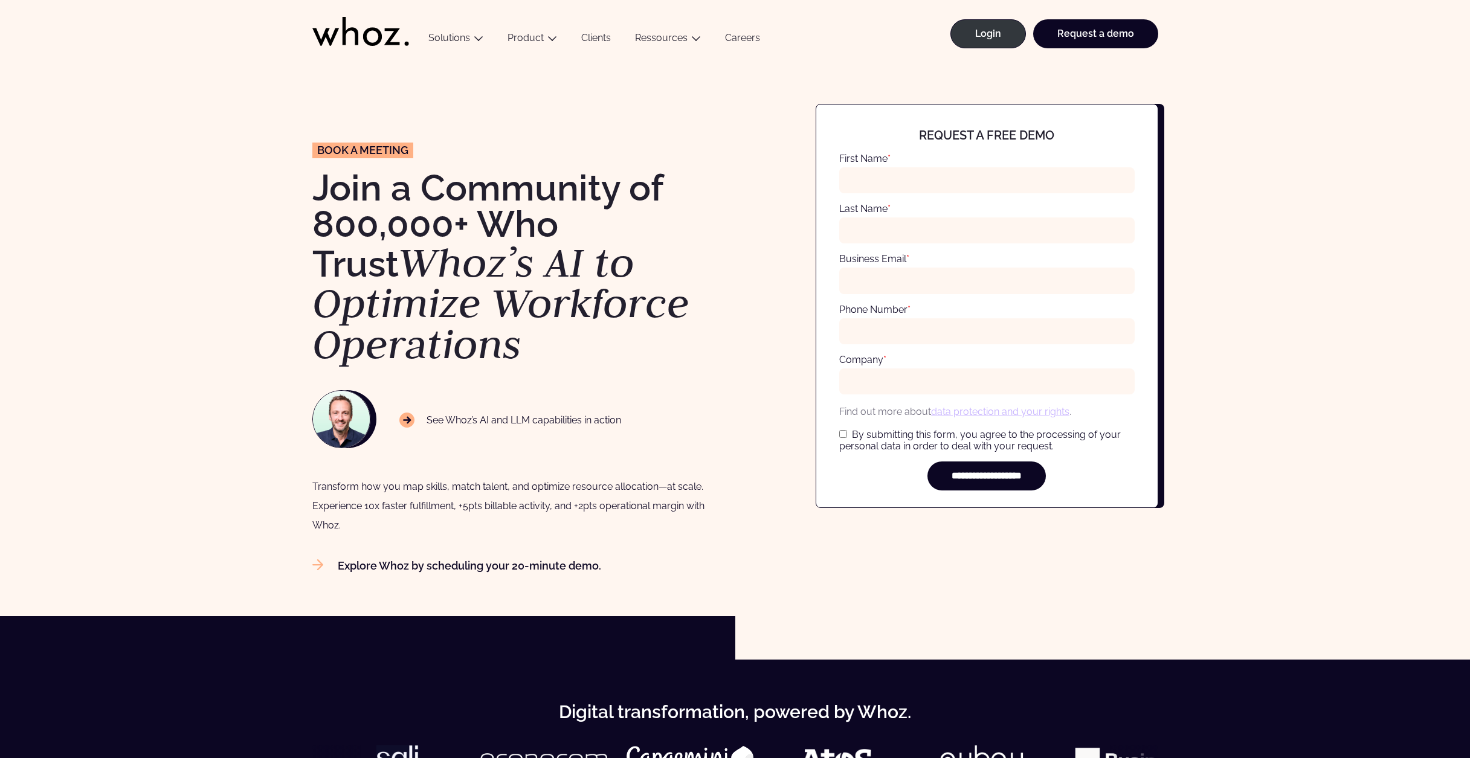  I want to click on label: First Name, so click(865, 158).